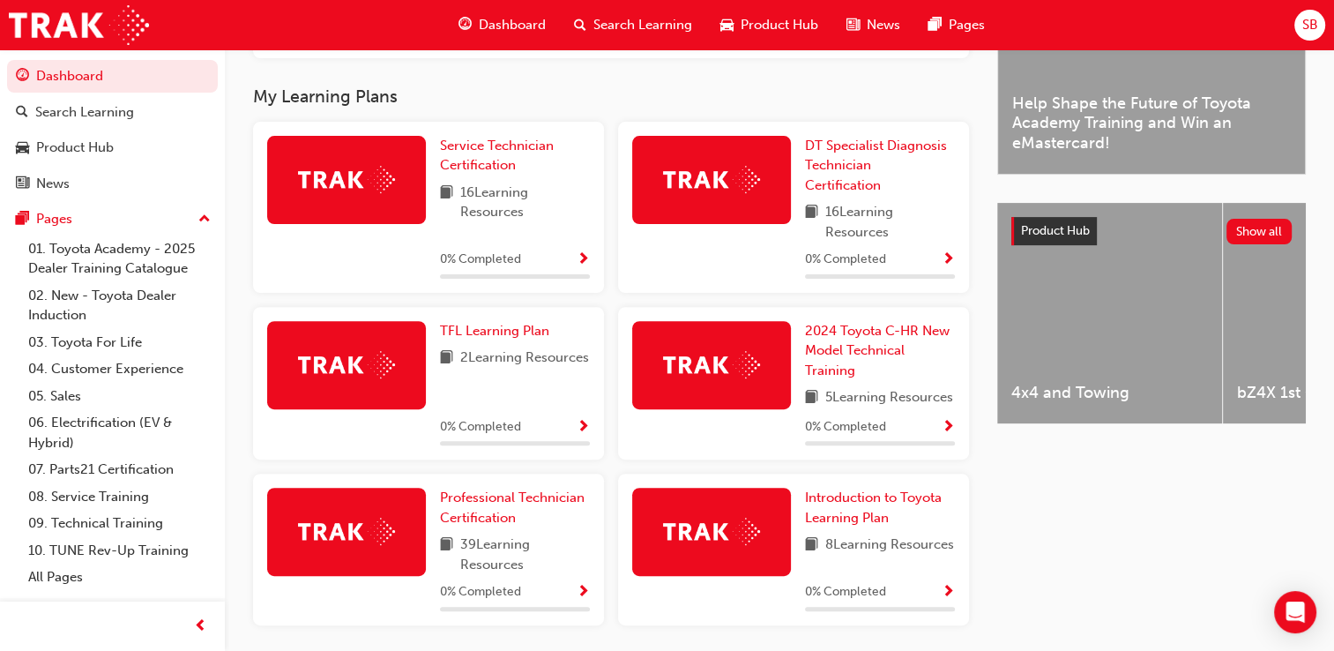 Image resolution: width=1334 pixels, height=651 pixels. I want to click on span: 8 Learning Resources, so click(890, 545).